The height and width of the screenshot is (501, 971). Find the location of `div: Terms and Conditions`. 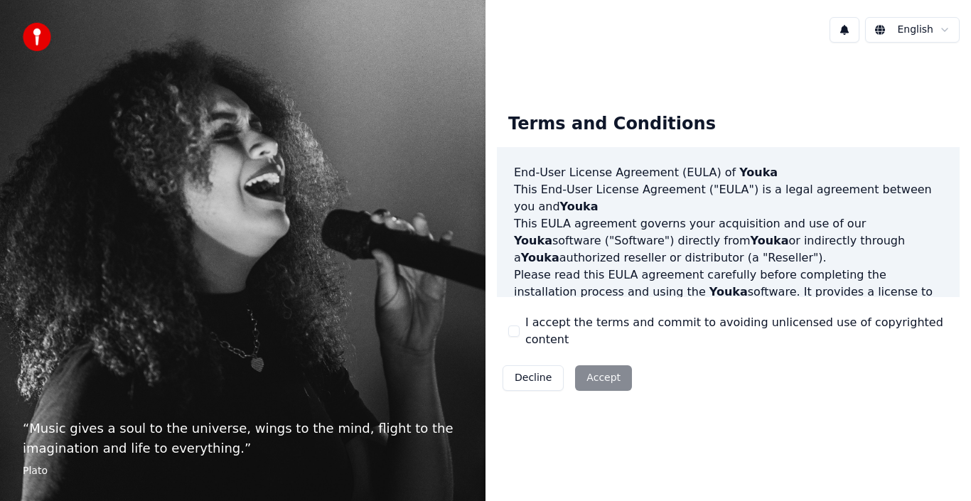

div: Terms and Conditions is located at coordinates (612, 124).